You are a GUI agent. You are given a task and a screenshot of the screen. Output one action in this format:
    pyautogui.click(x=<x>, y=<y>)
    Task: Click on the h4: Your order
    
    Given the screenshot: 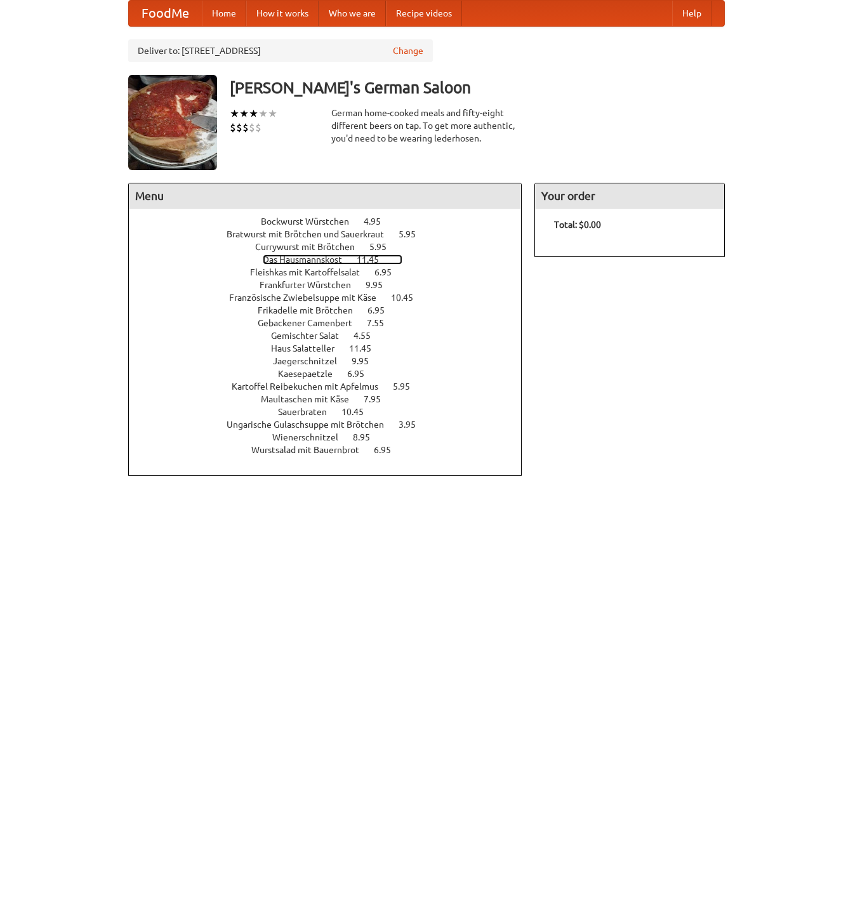 What is the action you would take?
    pyautogui.click(x=629, y=196)
    